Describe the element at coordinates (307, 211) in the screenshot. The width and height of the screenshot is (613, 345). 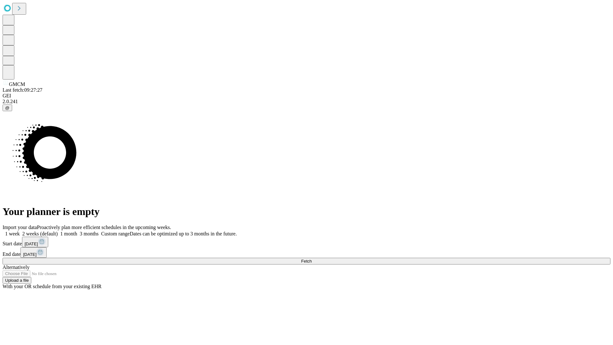
I see `h1: Your planner is empty` at that location.